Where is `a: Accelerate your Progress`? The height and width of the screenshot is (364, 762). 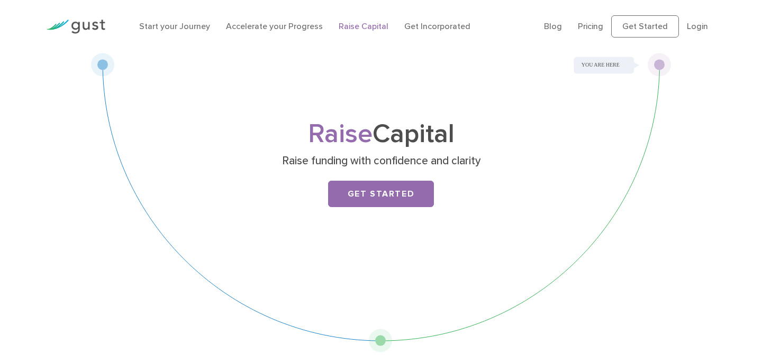
a: Accelerate your Progress is located at coordinates (274, 26).